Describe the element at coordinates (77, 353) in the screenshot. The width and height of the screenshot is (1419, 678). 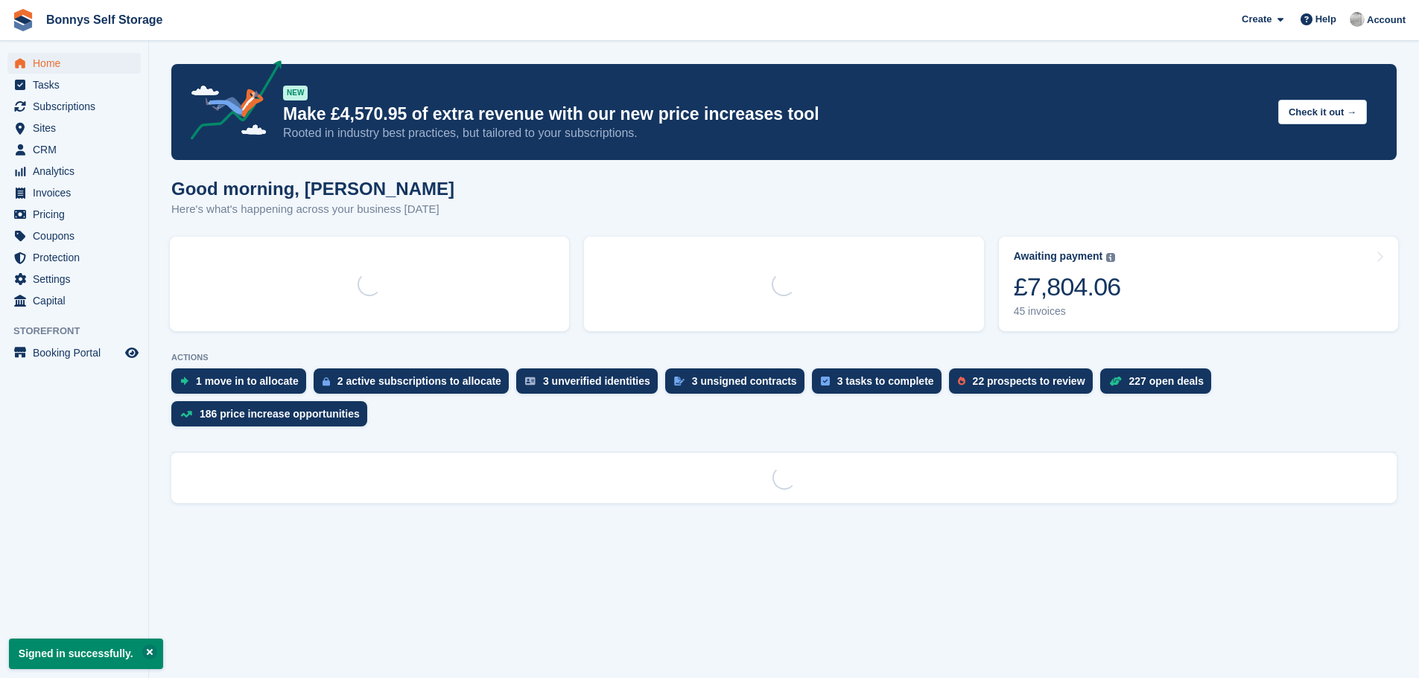
I see `span: Booking Portal` at that location.